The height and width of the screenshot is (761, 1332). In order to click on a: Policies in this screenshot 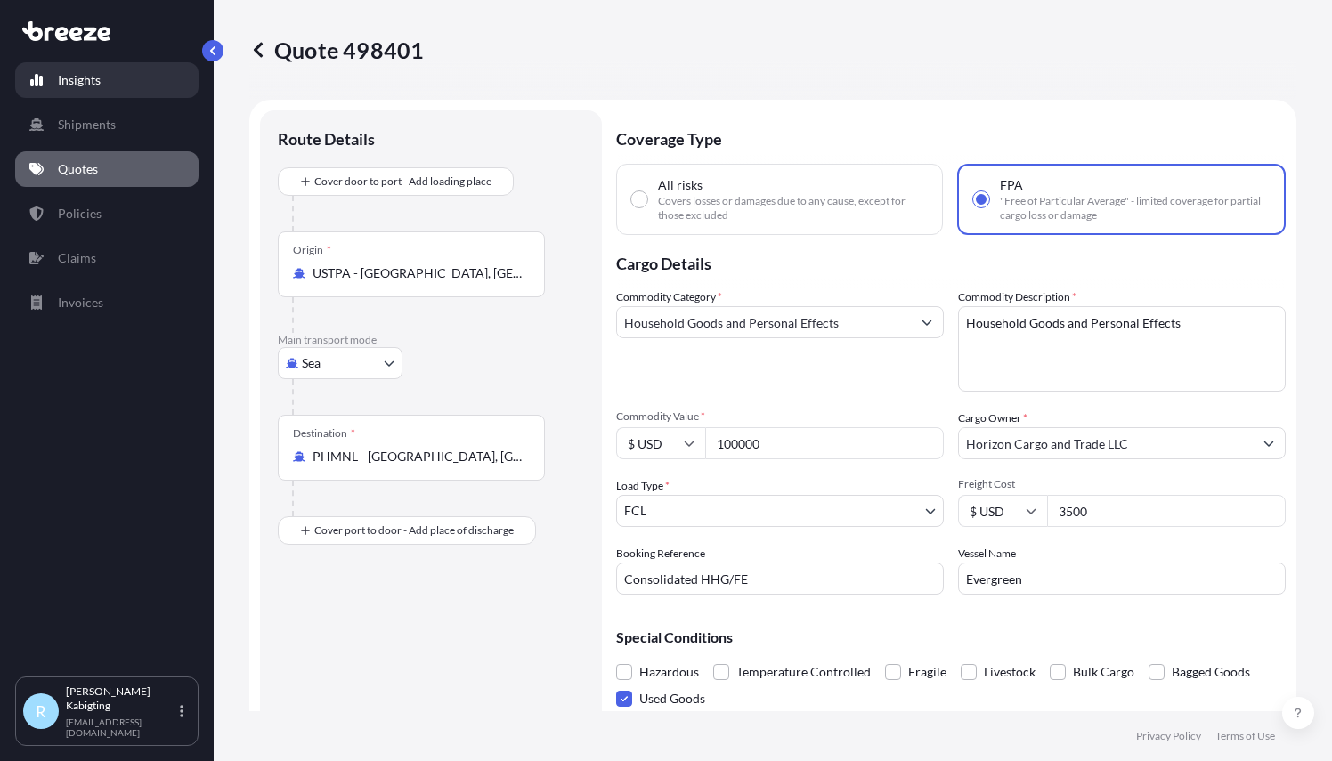, I will do `click(107, 214)`.